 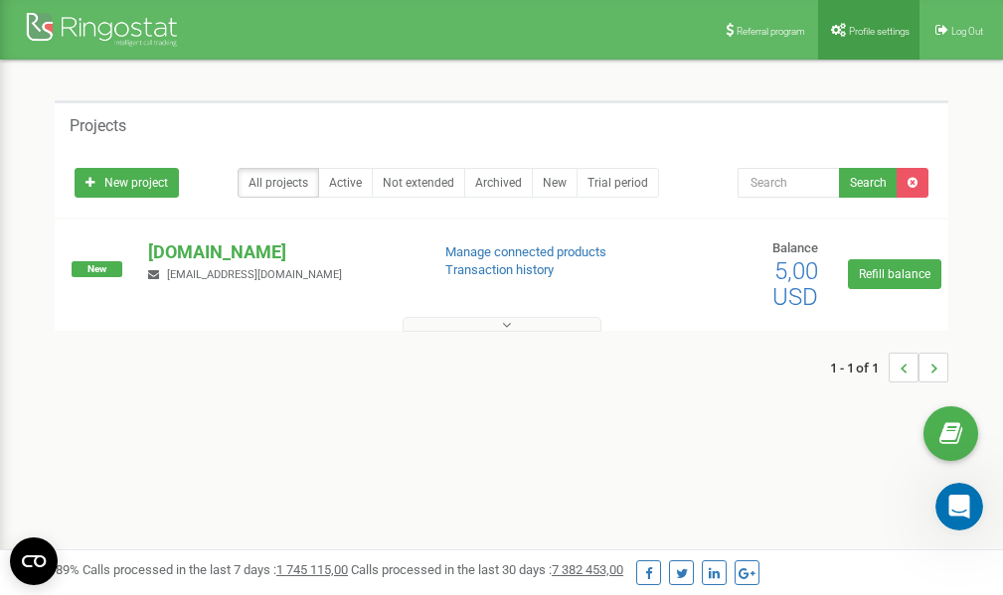 What do you see at coordinates (859, 368) in the screenshot?
I see `span: 1 - 1 of 1` at bounding box center [859, 368].